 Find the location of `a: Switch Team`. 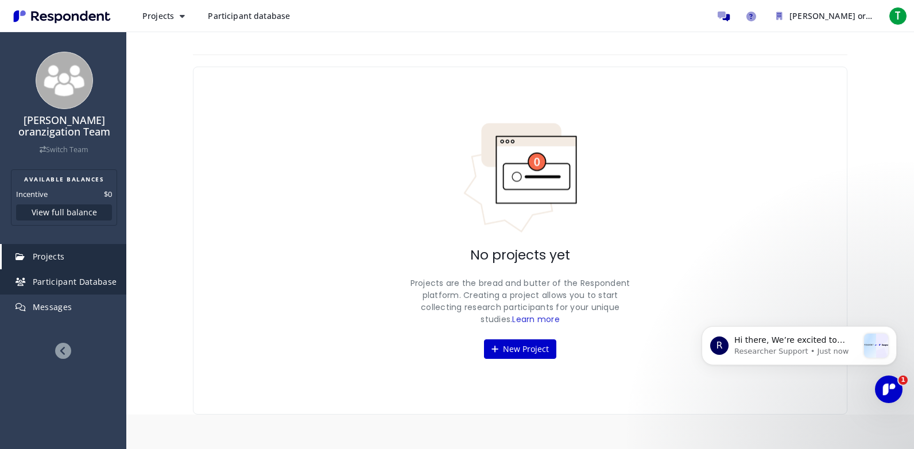

a: Switch Team is located at coordinates (64, 149).